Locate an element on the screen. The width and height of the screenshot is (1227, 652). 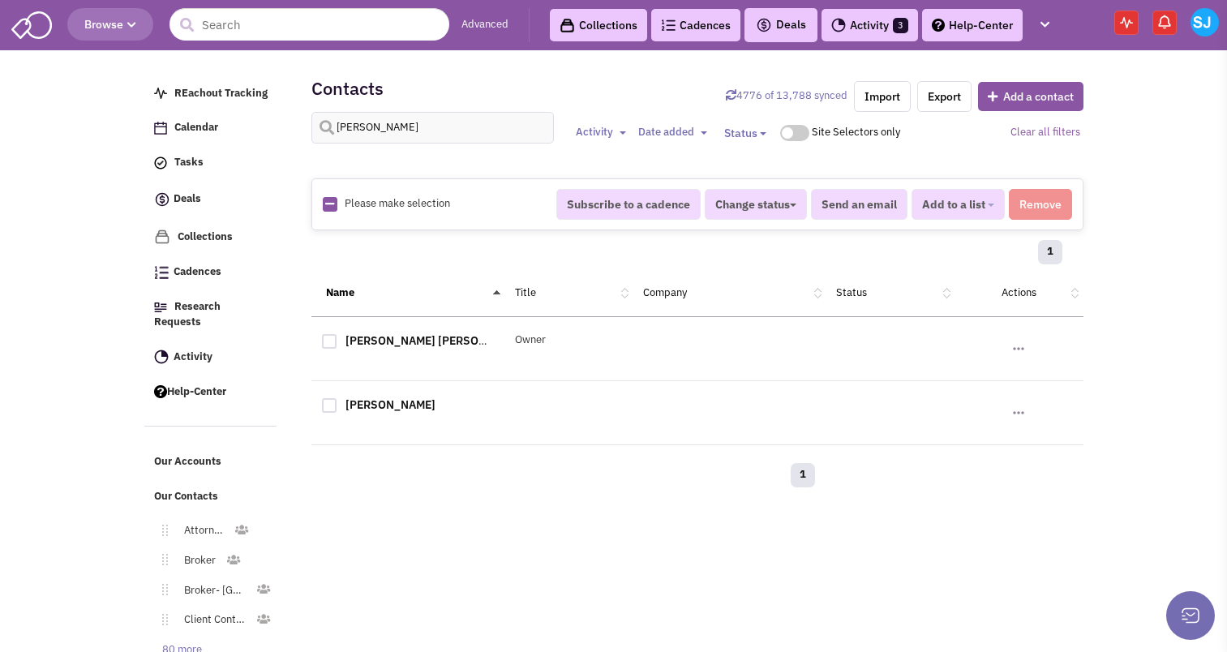
img: icon-collection-lavender-black.svg is located at coordinates (567, 25).